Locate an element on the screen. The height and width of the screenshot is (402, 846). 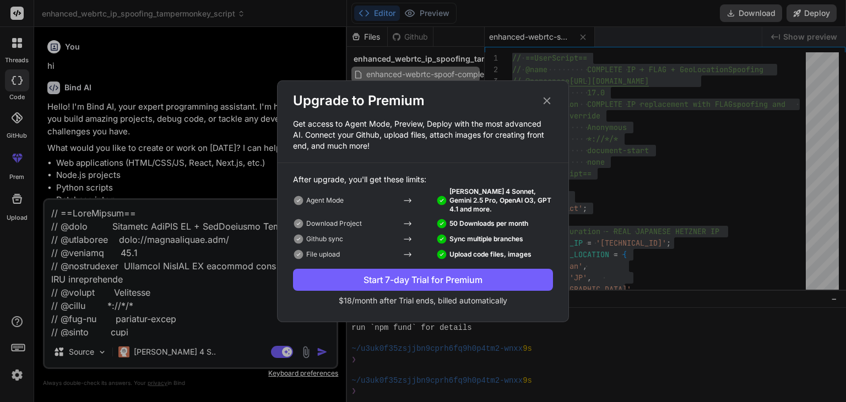
p: Get access to Agent Mode, Preview, Deploy with the most advanced AI. Connect your Github, upload ... is located at coordinates (423, 135).